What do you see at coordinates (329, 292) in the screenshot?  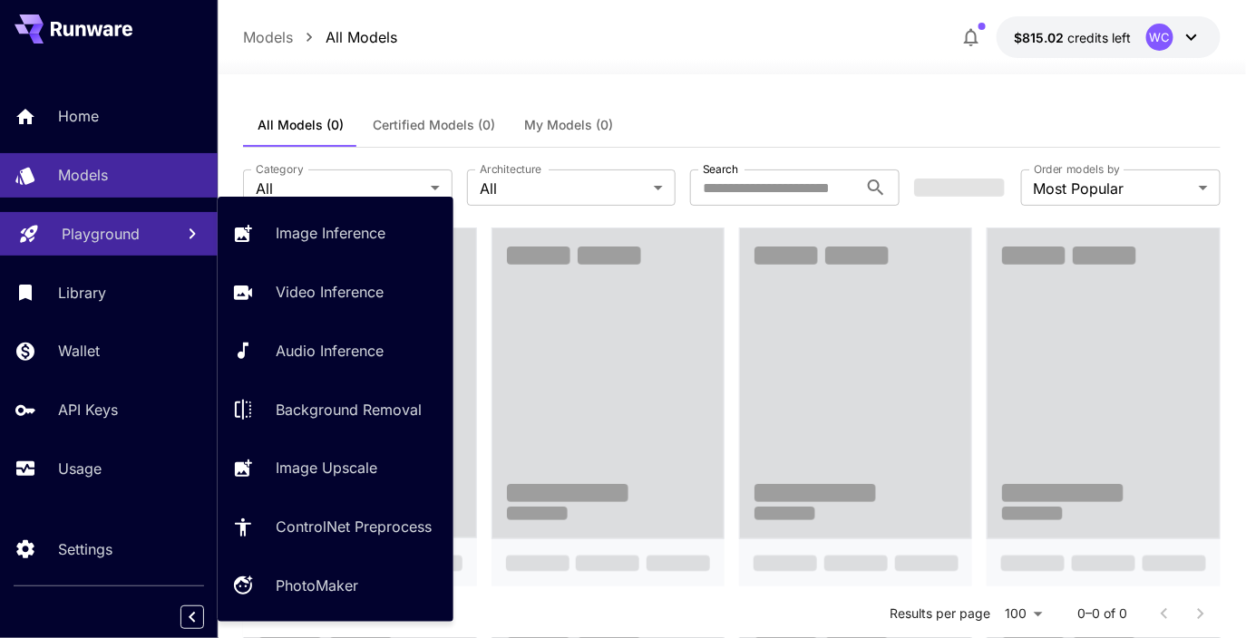 I see `p: Video Inference` at bounding box center [329, 292].